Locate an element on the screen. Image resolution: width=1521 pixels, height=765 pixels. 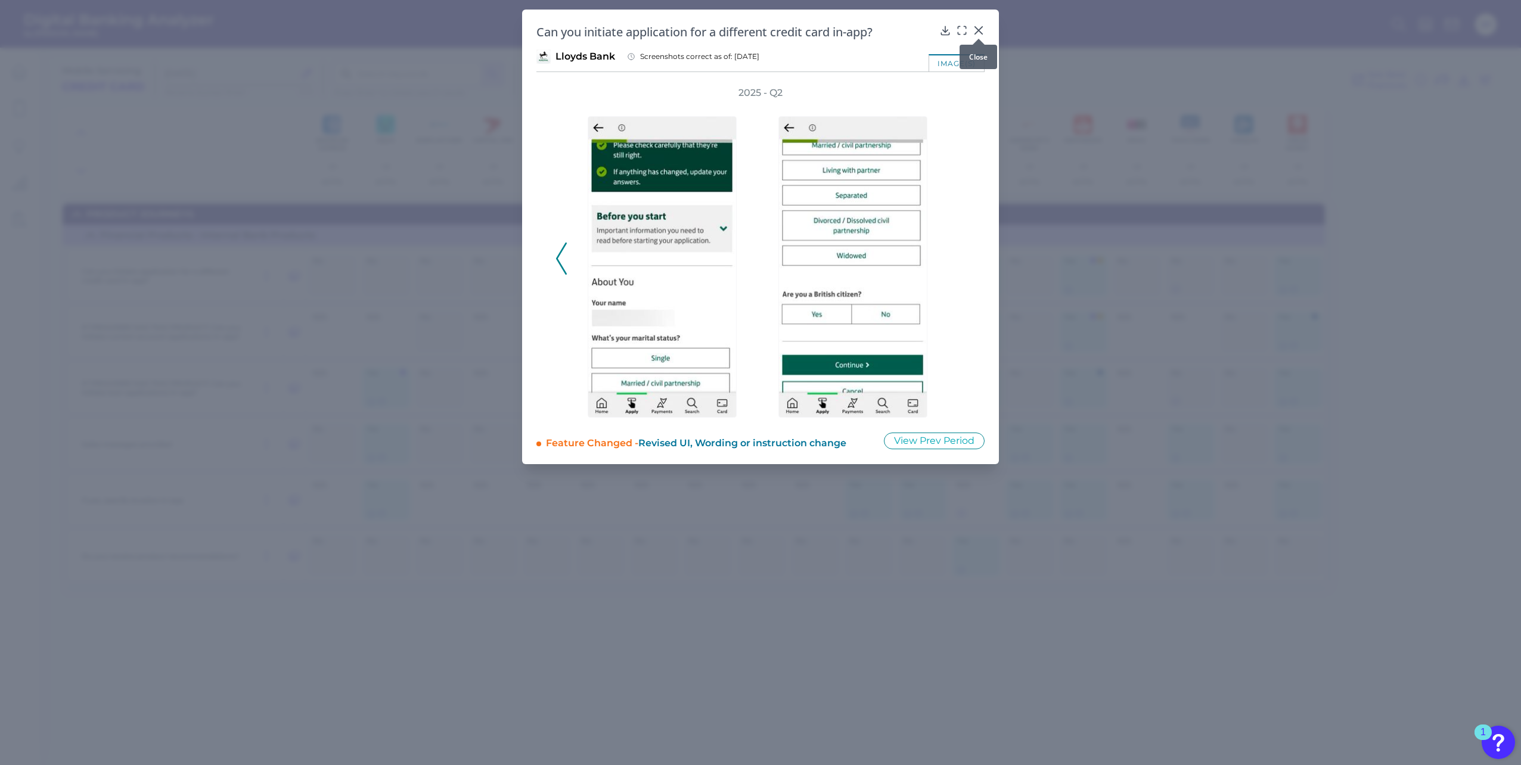
button: View Prev Period is located at coordinates (934, 441).